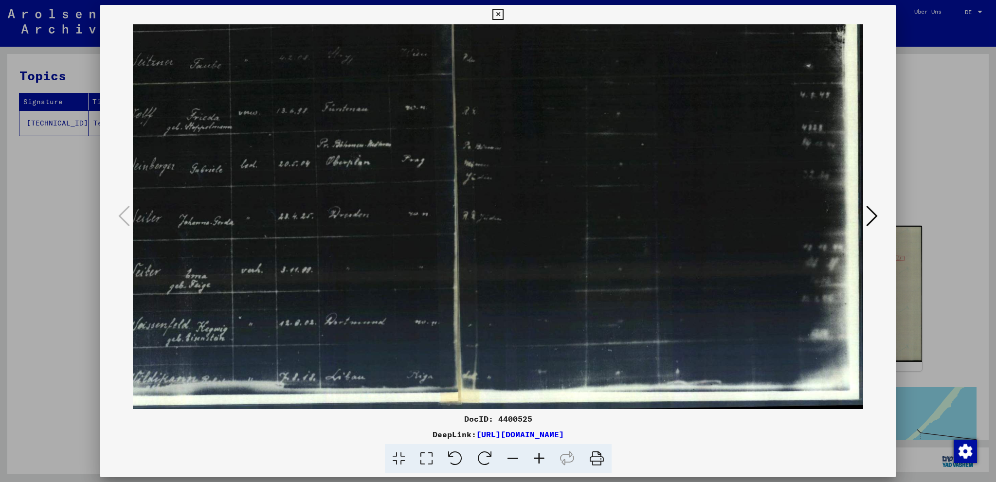 The image size is (996, 482). I want to click on div: DocID: 4400525, so click(498, 419).